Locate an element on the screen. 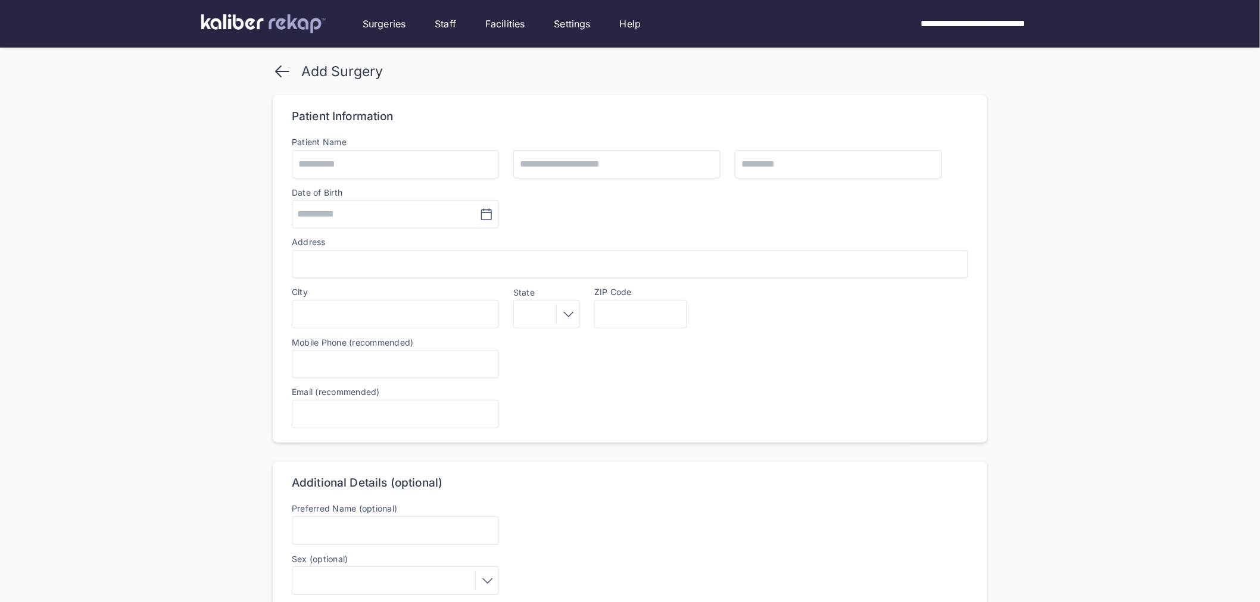 This screenshot has height=602, width=1260. div: Date of Birth is located at coordinates (317, 193).